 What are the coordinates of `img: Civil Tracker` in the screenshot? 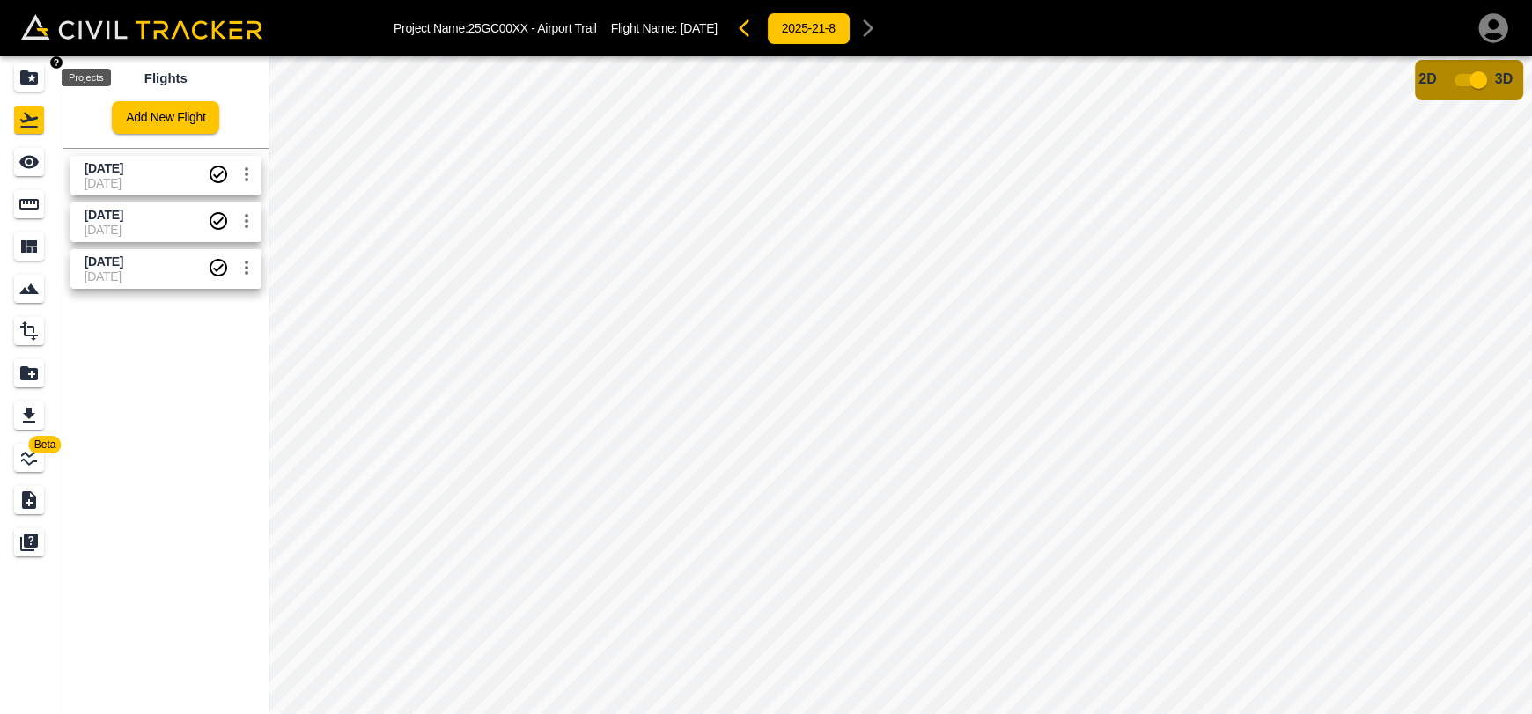 It's located at (142, 26).